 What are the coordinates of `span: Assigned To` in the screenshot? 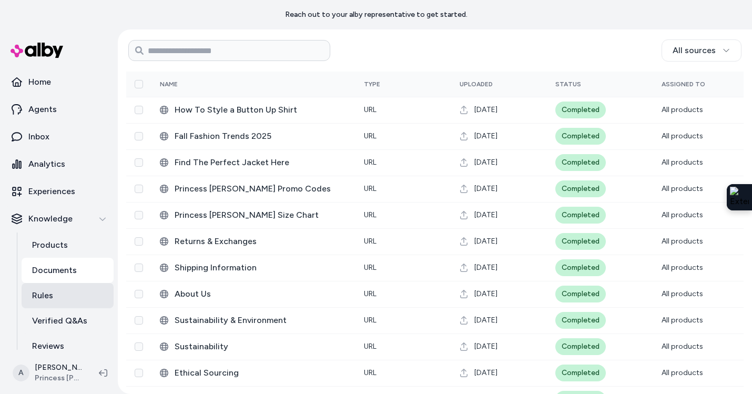 It's located at (683, 84).